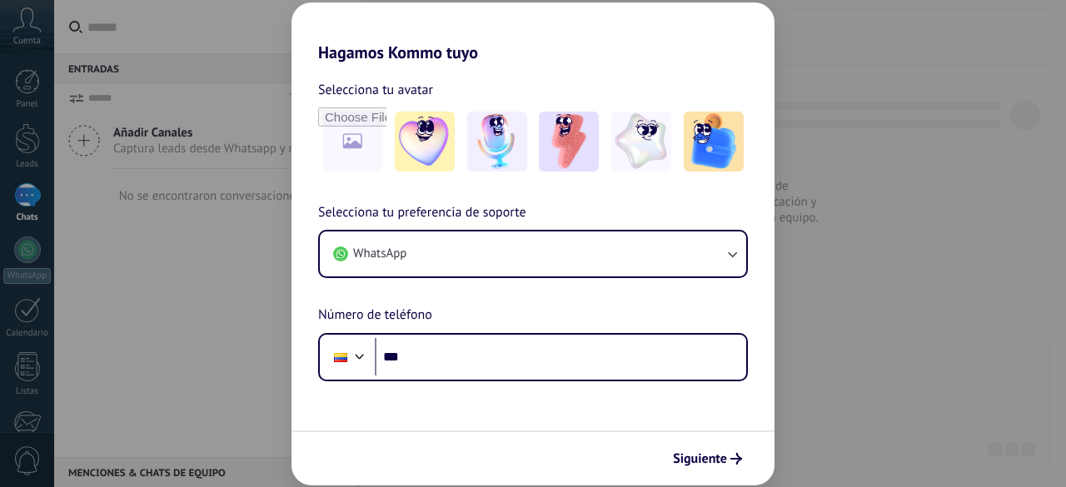  What do you see at coordinates (707, 459) in the screenshot?
I see `button: Siguiente` at bounding box center [707, 459].